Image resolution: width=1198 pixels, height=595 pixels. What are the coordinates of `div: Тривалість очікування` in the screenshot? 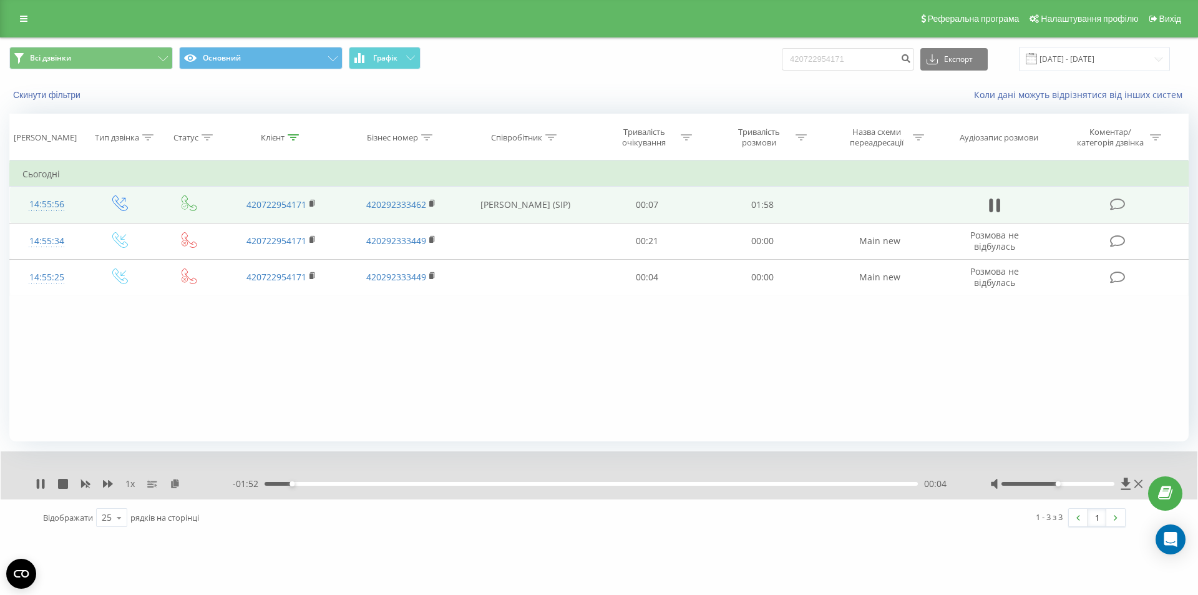 It's located at (644, 137).